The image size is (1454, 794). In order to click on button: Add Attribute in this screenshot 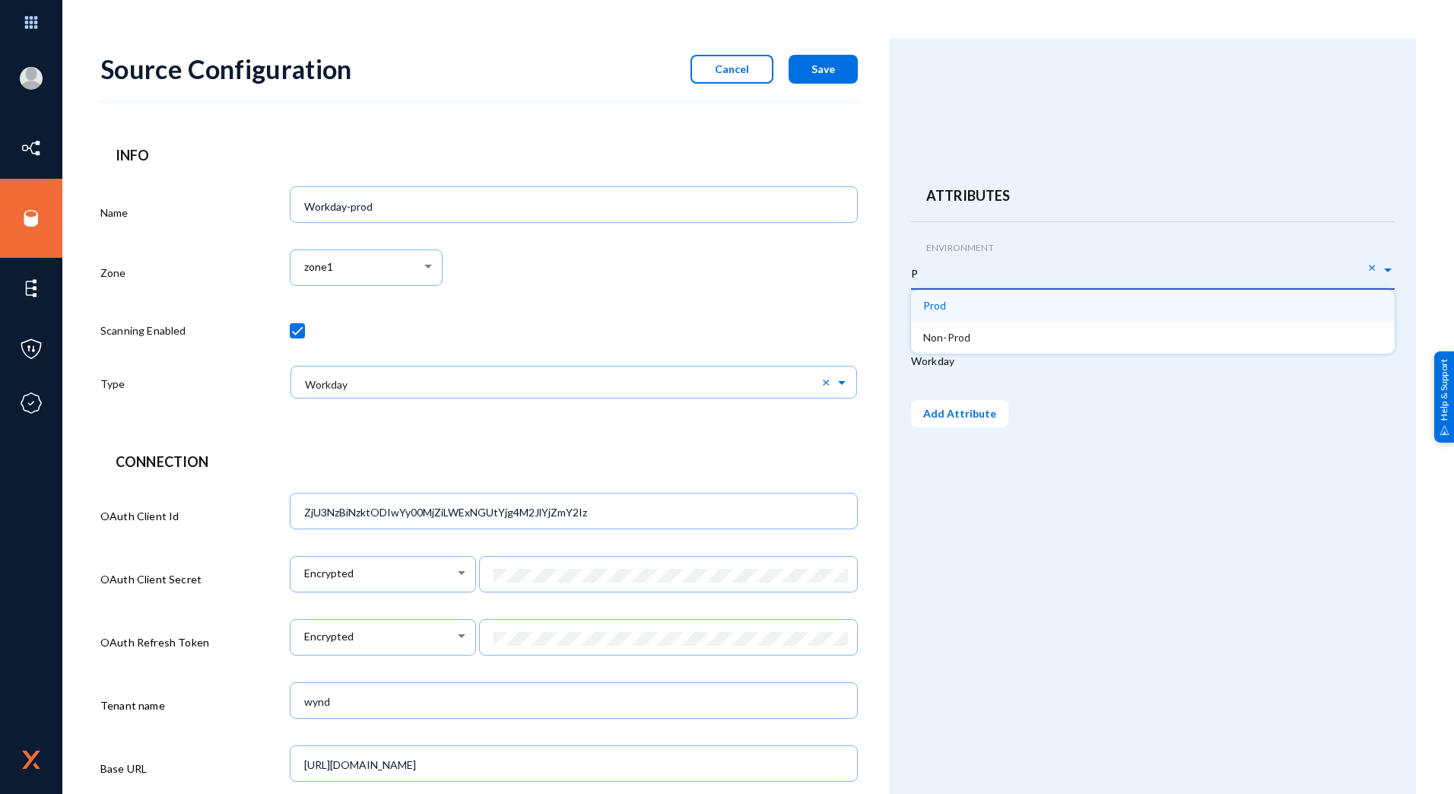, I will do `click(960, 414)`.